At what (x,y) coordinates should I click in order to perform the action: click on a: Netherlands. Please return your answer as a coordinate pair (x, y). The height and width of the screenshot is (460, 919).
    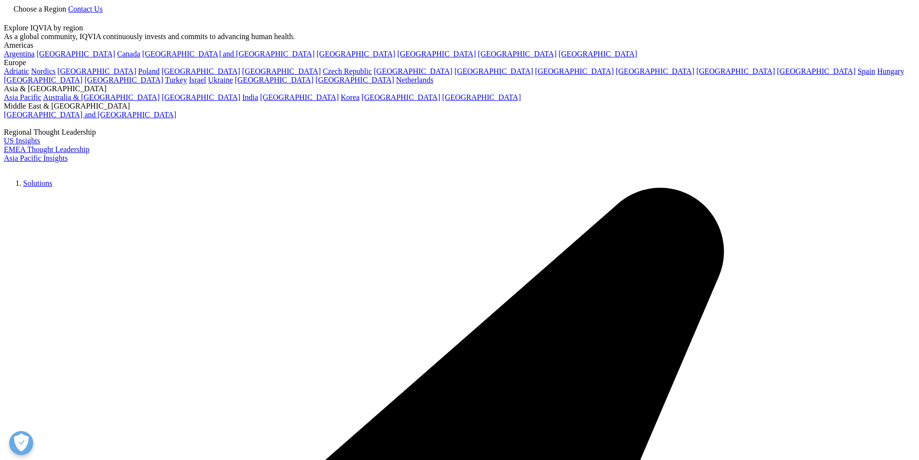
    Looking at the image, I should click on (414, 80).